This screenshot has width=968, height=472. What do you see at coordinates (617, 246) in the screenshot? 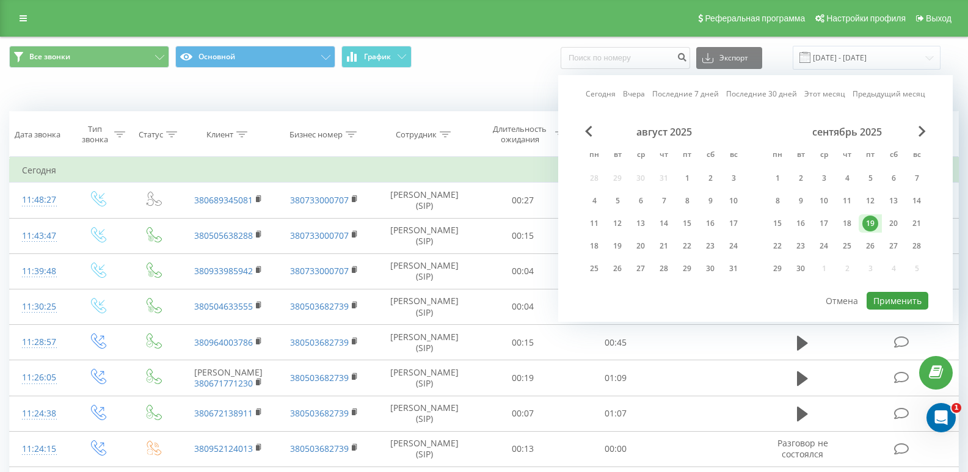
I see `div: вт 19 авг. 2025 г.` at bounding box center [617, 246].